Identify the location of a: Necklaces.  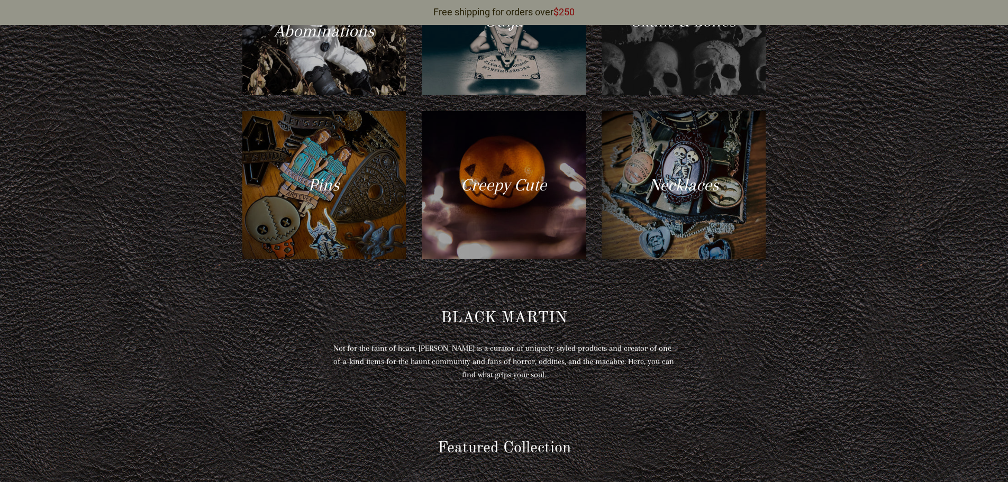
(683, 185).